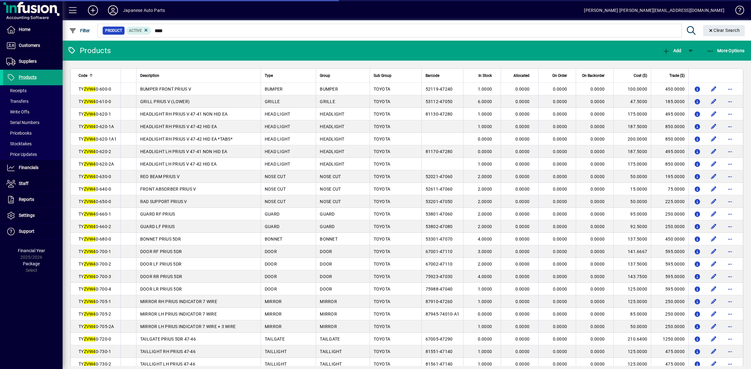  I want to click on a: Write Offs, so click(33, 112).